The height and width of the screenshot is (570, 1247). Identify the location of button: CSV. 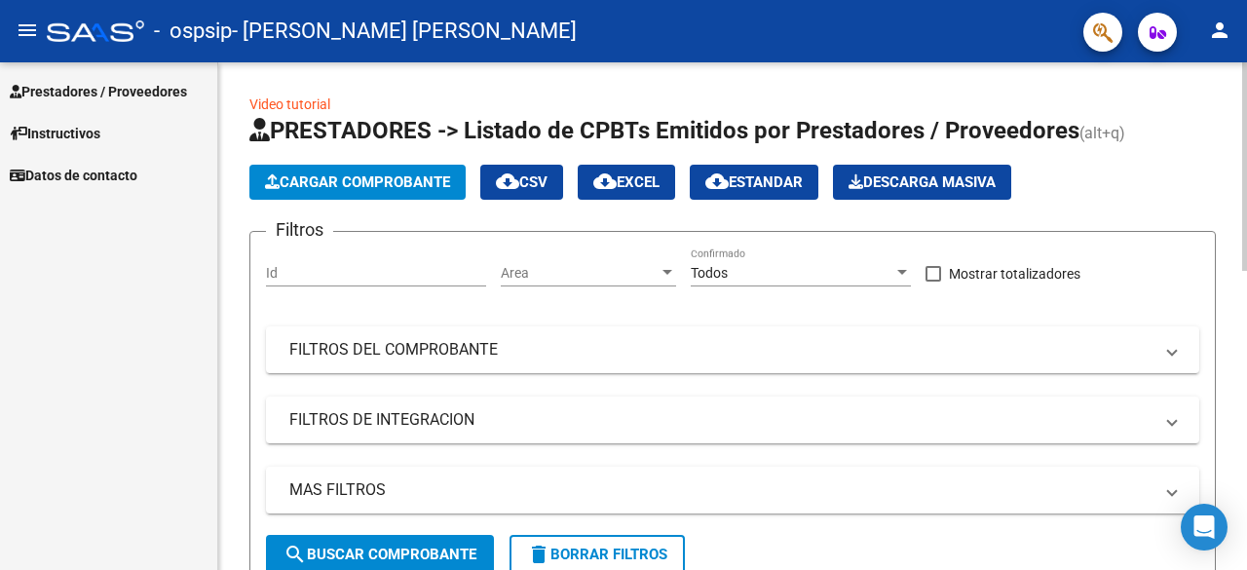
(521, 182).